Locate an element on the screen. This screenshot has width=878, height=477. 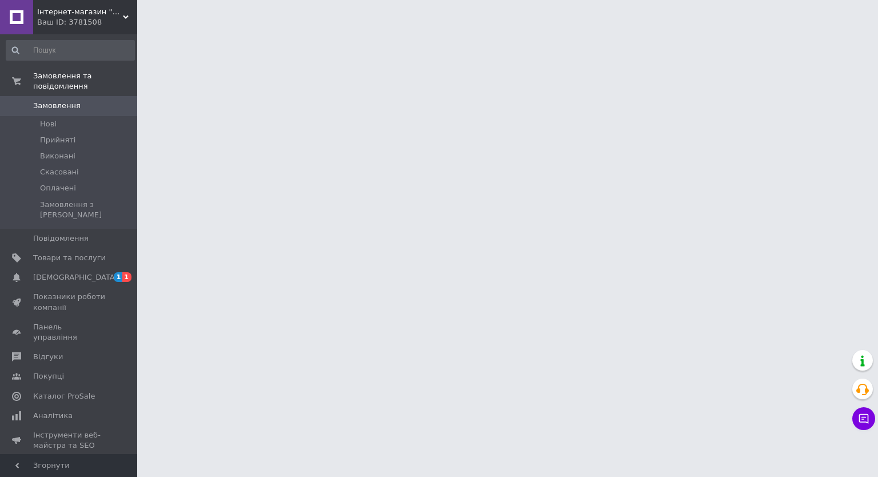
span: Показники роботи компанії is located at coordinates (69, 302).